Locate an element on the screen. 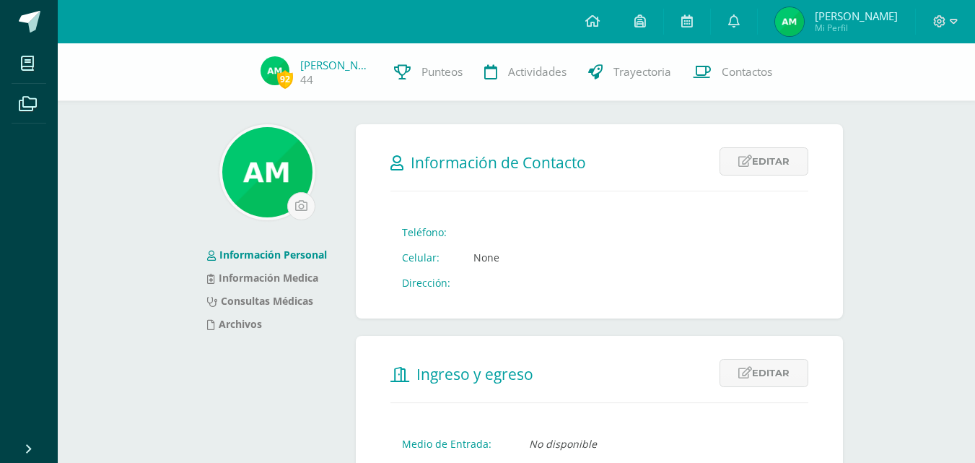 The height and width of the screenshot is (463, 975). img: 1bcf9ced56bf085fe7c4c9e0236fc122.png is located at coordinates (267, 172).